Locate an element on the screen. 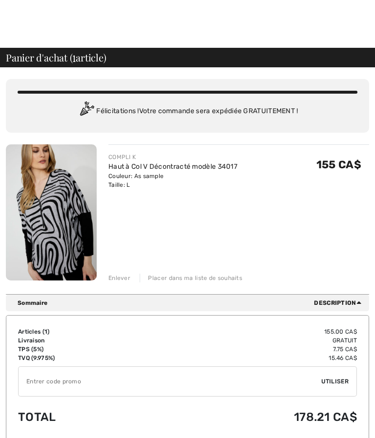 This screenshot has width=375, height=438. div: Enlever is located at coordinates (119, 278).